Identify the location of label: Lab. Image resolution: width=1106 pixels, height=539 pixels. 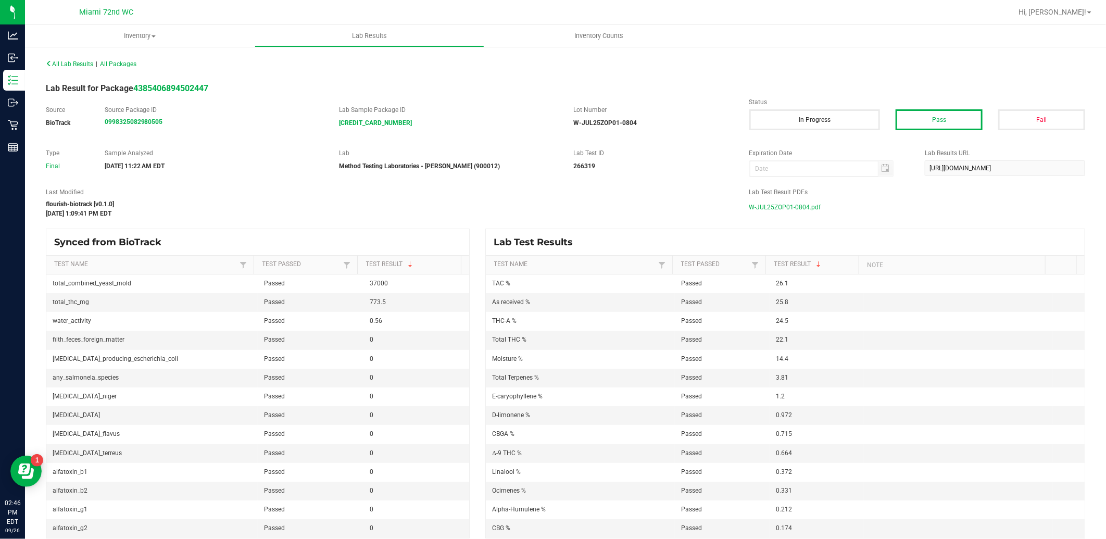
(448, 153).